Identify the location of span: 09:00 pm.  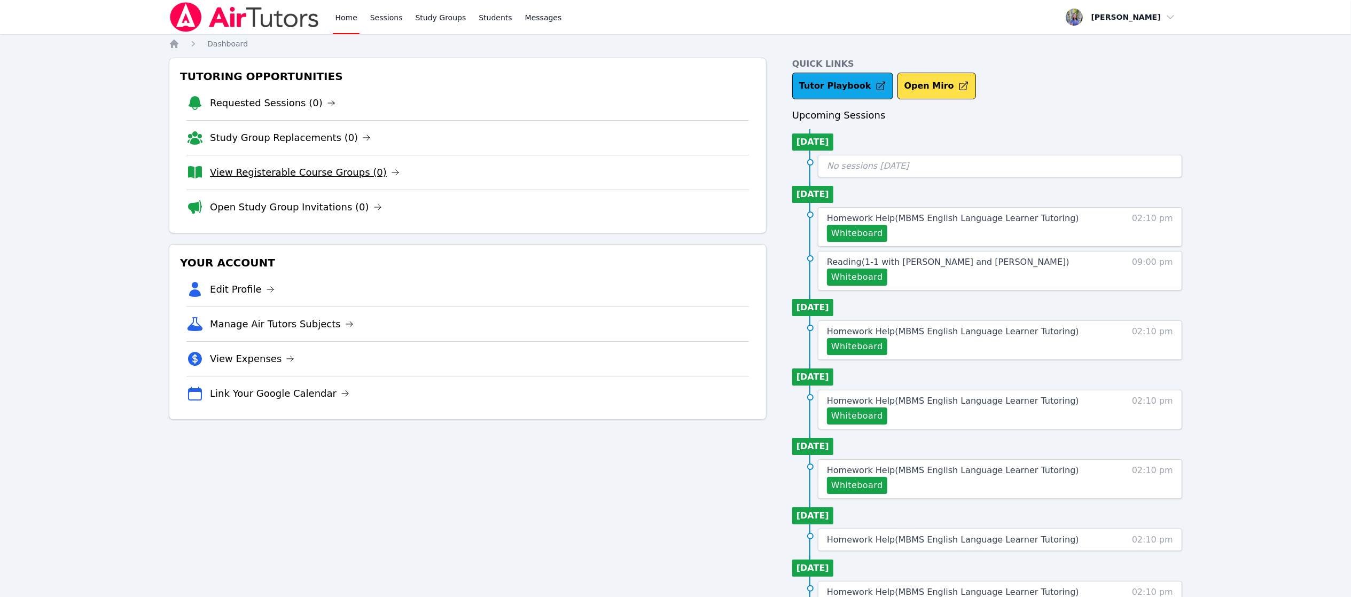
(1152, 271).